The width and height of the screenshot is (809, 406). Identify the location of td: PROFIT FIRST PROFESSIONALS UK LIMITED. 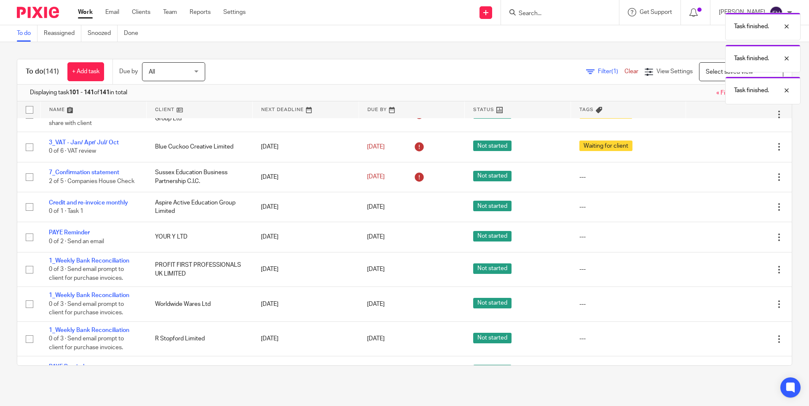
(200, 270).